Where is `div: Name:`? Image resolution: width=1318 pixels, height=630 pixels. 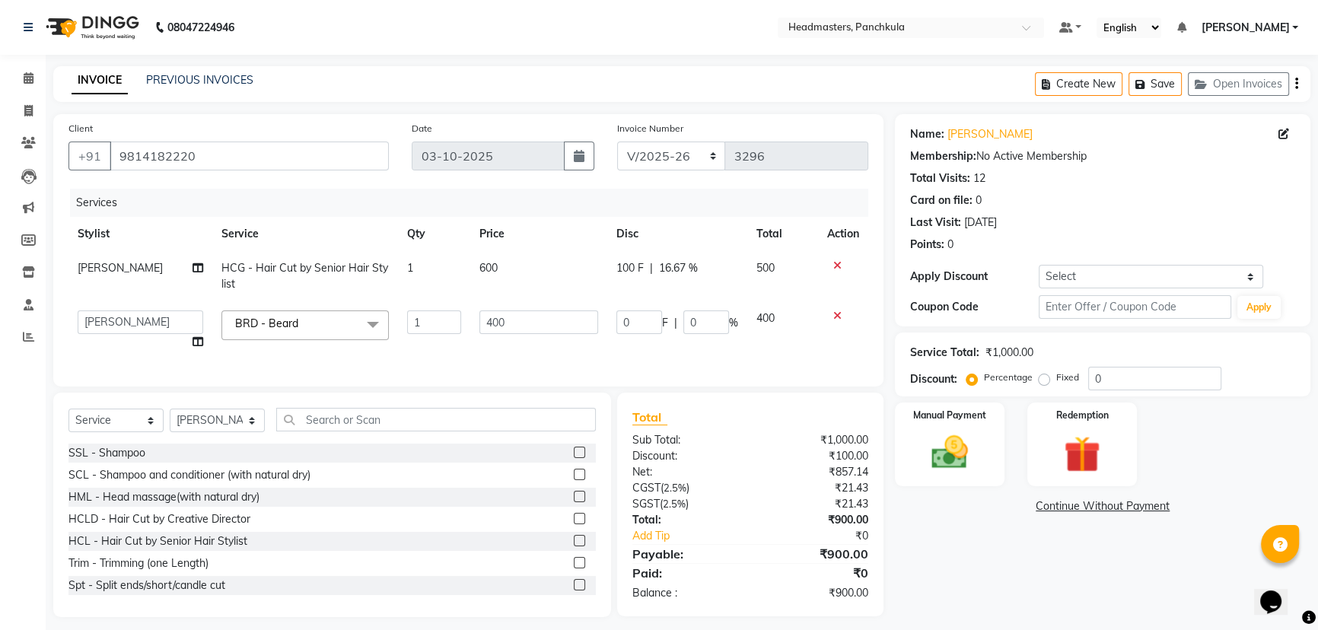
div: Name: is located at coordinates (927, 134).